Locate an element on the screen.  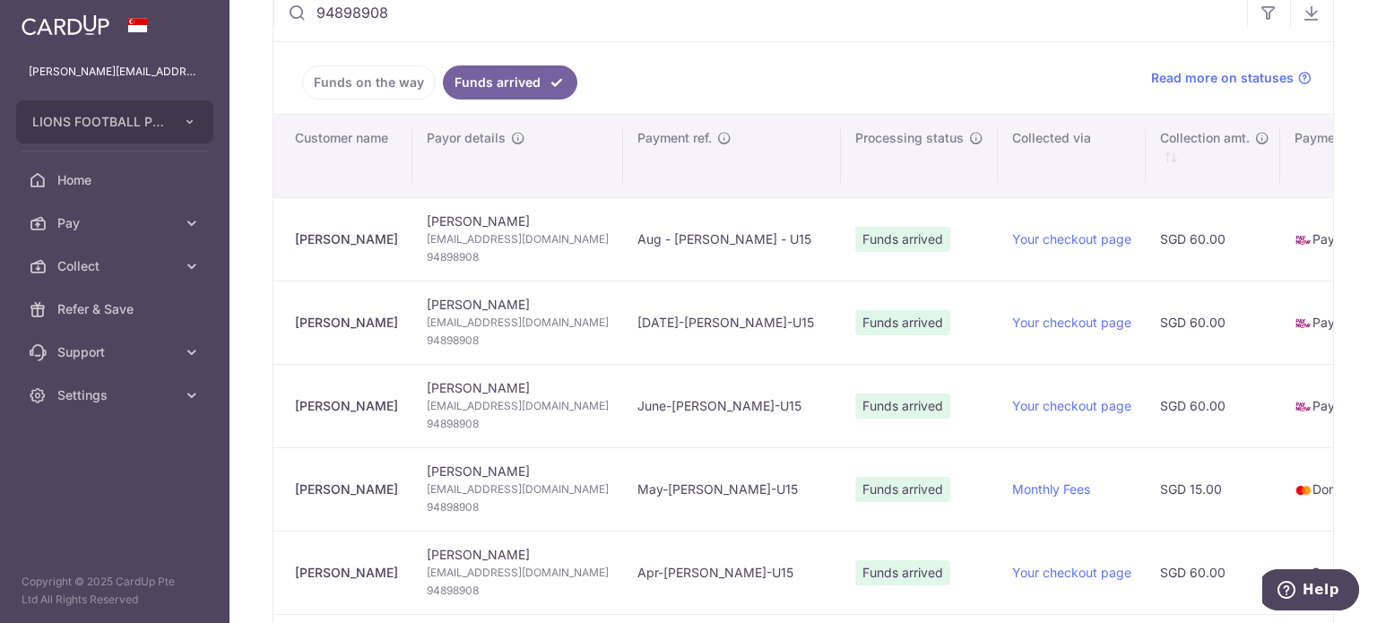
th: Collection amt. : activate to sort column ascending is located at coordinates (1213, 156).